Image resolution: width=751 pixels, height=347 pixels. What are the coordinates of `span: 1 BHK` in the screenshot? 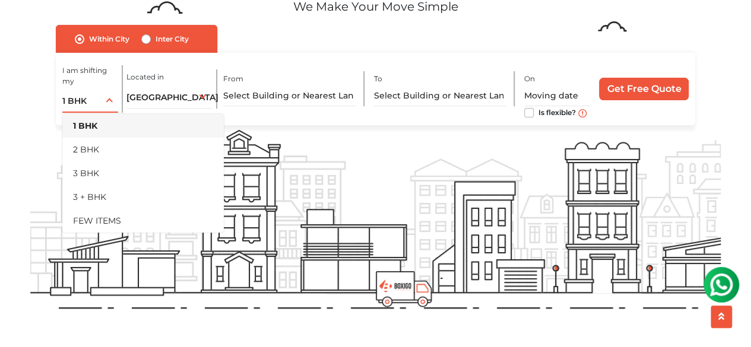 It's located at (74, 101).